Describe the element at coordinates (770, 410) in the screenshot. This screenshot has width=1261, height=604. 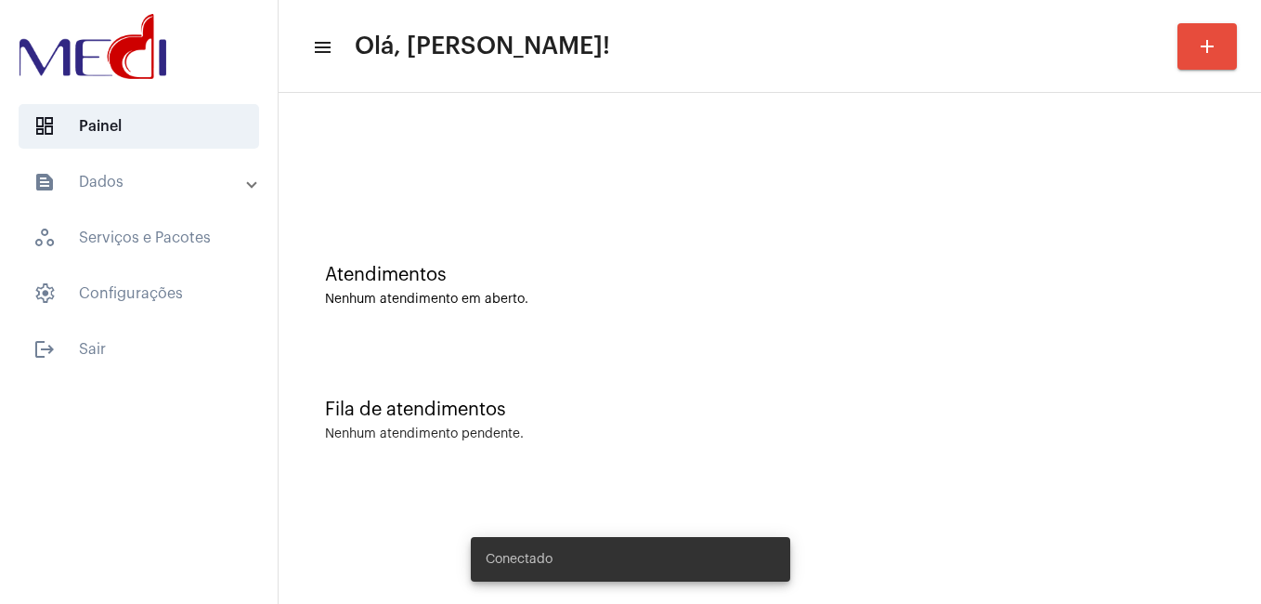
I see `div: Fila de atendimentos` at that location.